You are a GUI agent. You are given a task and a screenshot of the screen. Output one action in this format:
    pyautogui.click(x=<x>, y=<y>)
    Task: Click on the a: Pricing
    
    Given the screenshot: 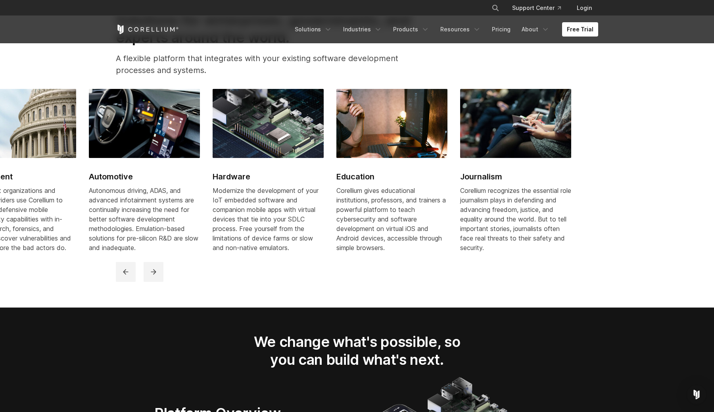 What is the action you would take?
    pyautogui.click(x=501, y=29)
    